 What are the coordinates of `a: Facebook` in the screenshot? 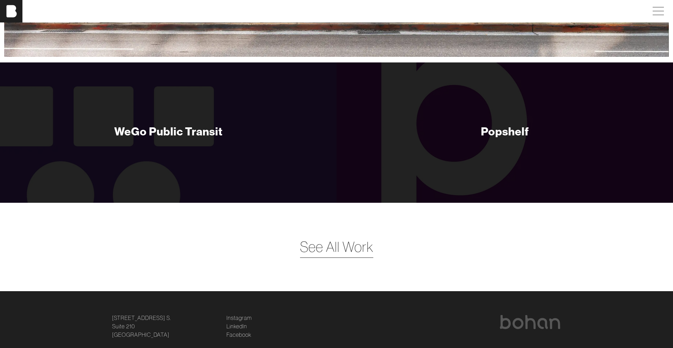 It's located at (239, 334).